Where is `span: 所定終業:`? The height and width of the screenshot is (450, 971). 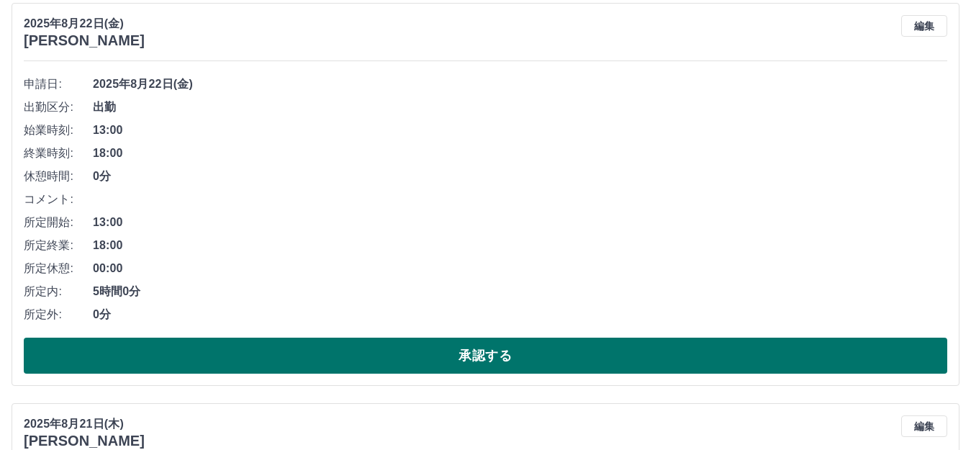
span: 所定終業: is located at coordinates (58, 246).